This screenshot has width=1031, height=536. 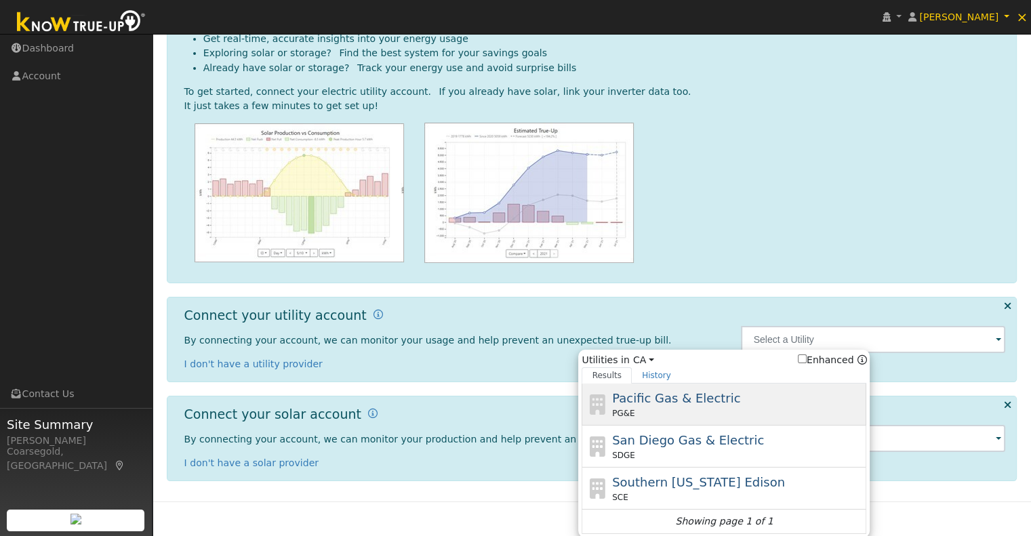 What do you see at coordinates (273, 414) in the screenshot?
I see `h1: Connect your solar account` at bounding box center [273, 414].